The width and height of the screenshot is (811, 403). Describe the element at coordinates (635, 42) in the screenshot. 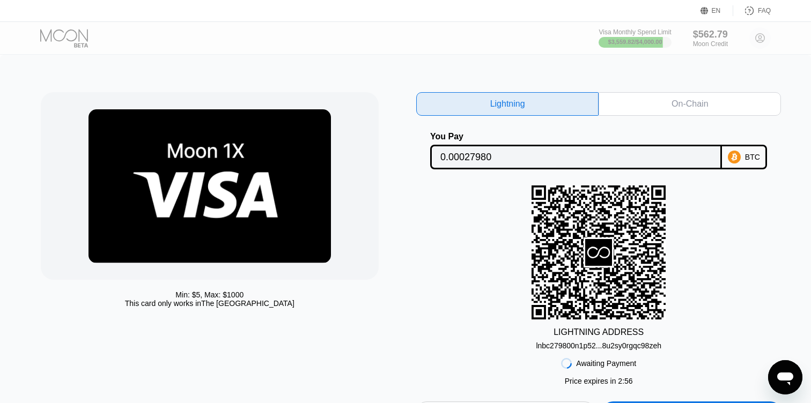

I see `div: $3,559.82 / $4,000.00` at that location.